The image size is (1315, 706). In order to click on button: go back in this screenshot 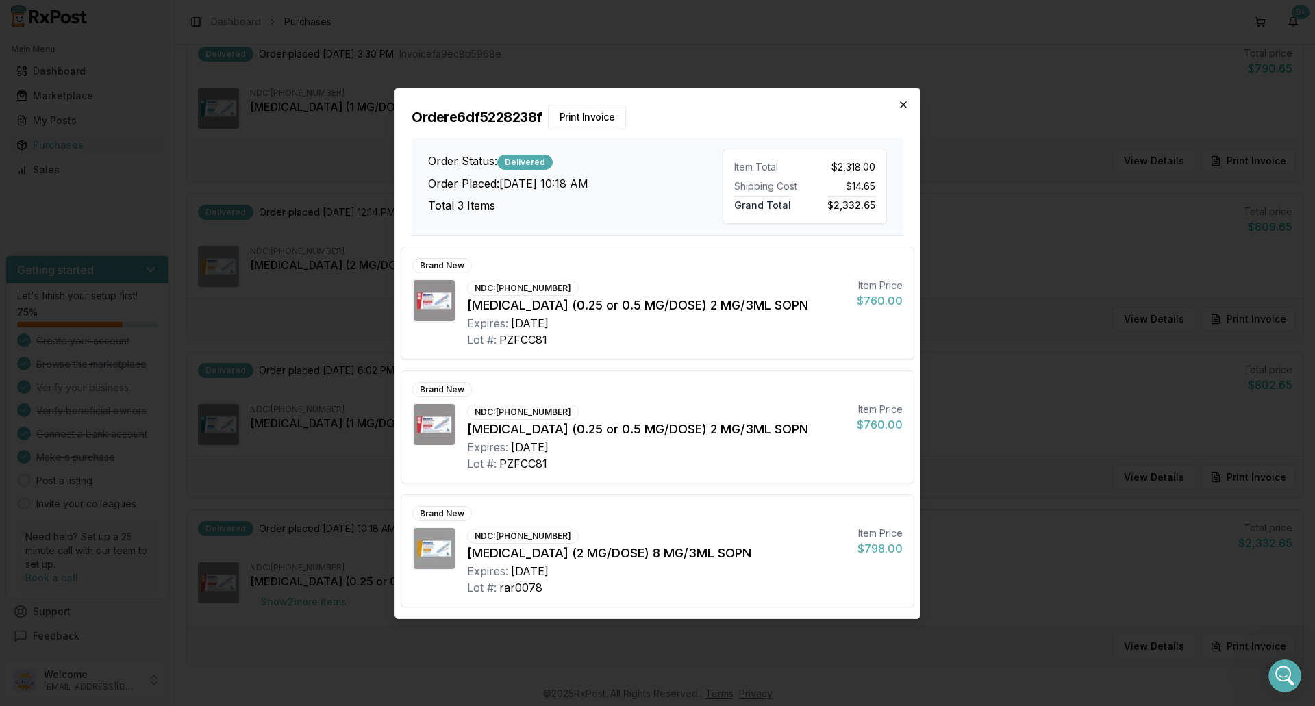, I will do `click(22, 18)`.